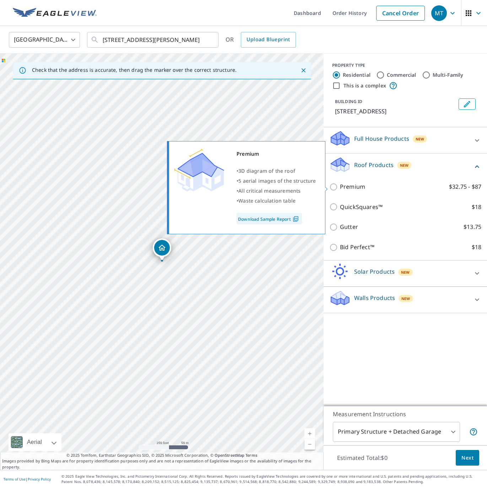 This screenshot has height=488, width=487. What do you see at coordinates (268, 39) in the screenshot?
I see `span: Upload Blueprint` at bounding box center [268, 39].